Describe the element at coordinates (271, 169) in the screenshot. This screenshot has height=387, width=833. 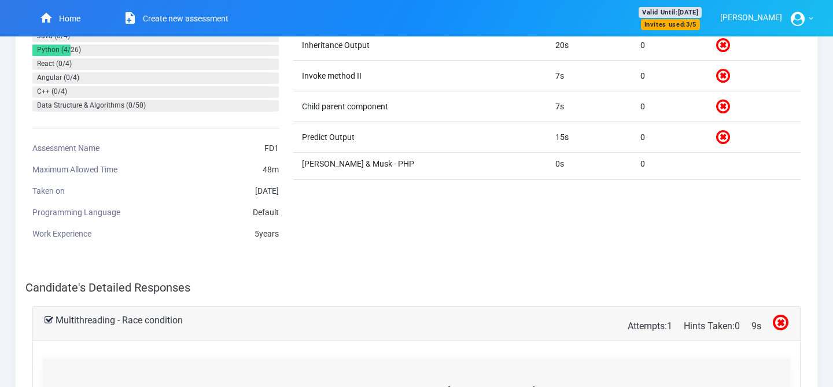
I see `span: 48m` at that location.